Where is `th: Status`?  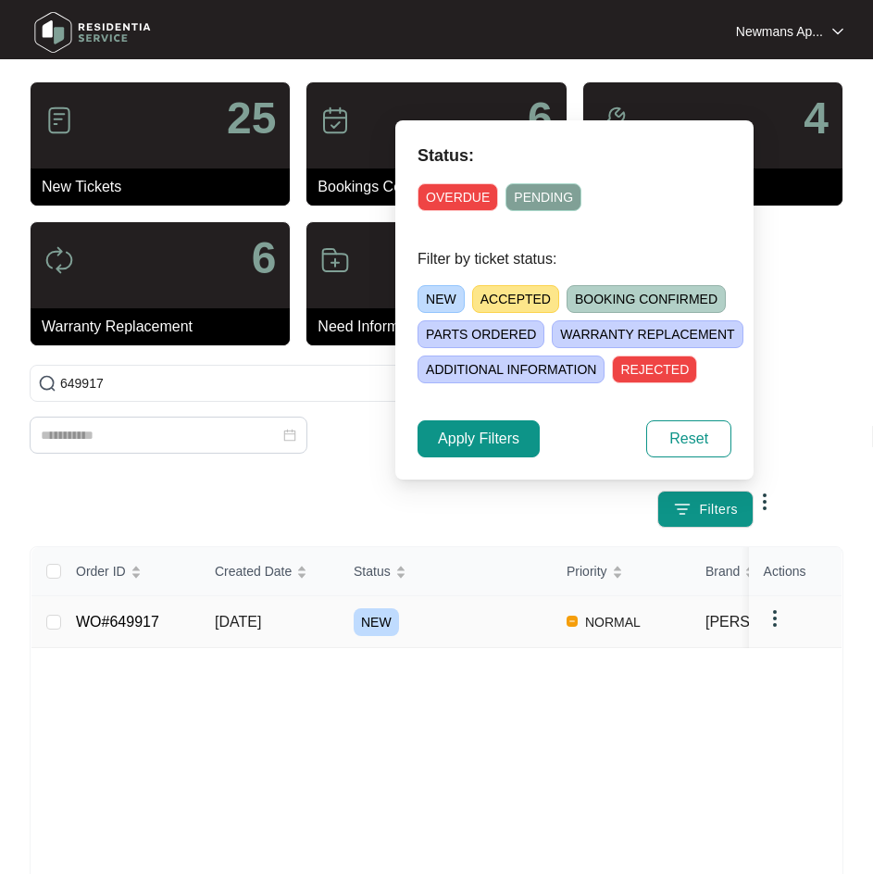 th: Status is located at coordinates (445, 571).